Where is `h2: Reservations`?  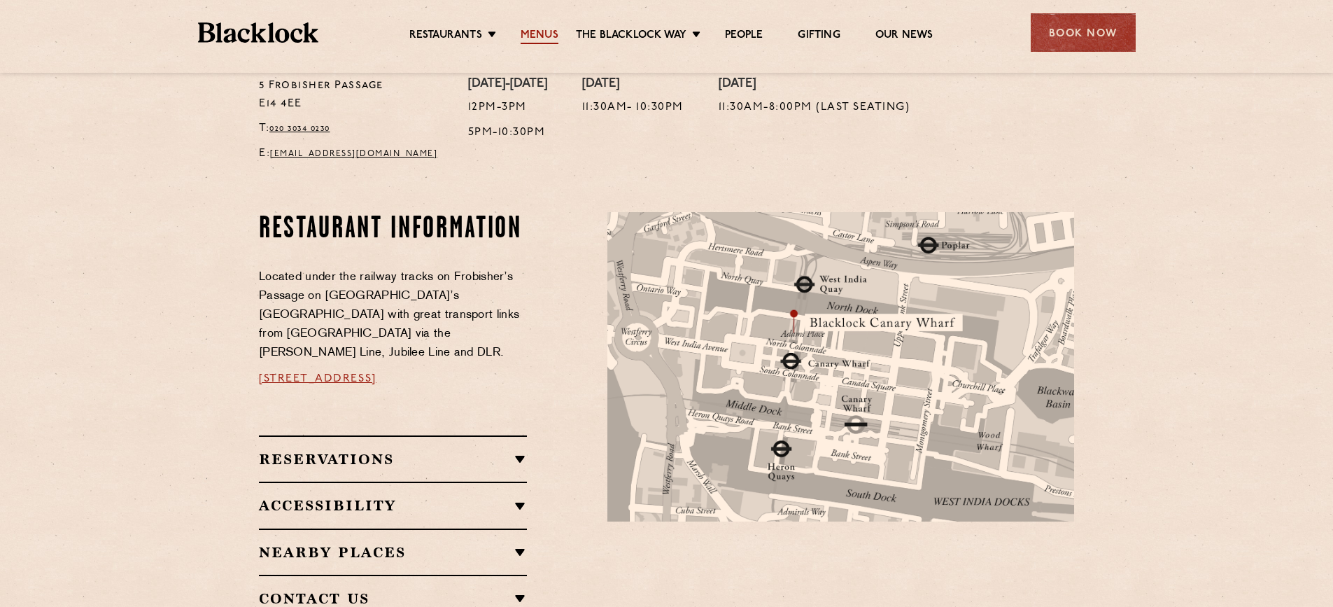 h2: Reservations is located at coordinates (393, 459).